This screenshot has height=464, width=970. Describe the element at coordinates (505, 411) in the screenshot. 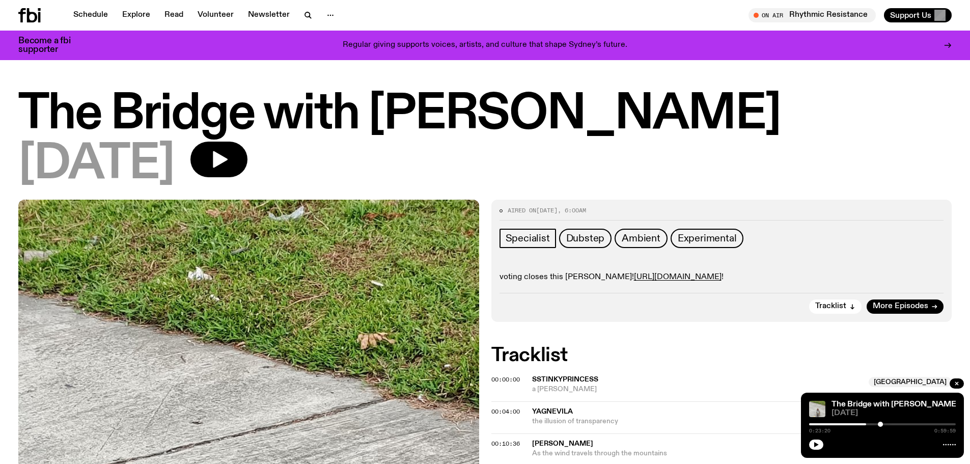

I see `button: 00:04:00` at that location.